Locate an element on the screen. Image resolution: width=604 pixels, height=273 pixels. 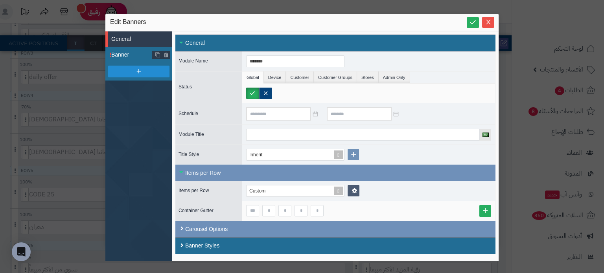
div: Inherit is located at coordinates (260, 155).